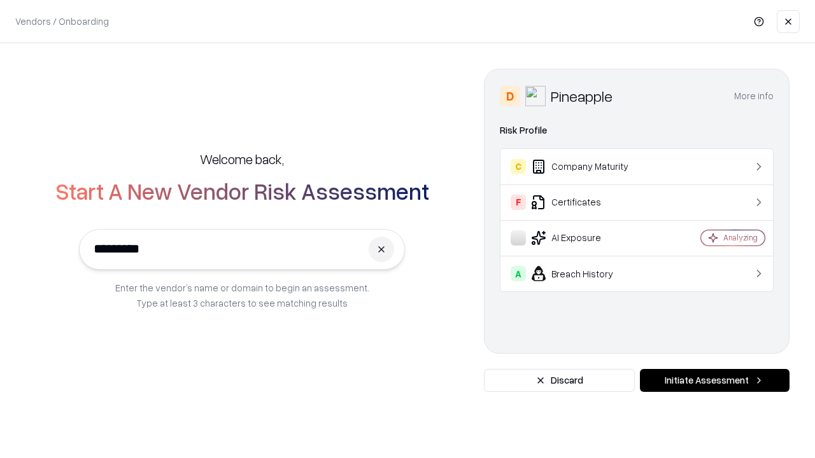  I want to click on div: Pineapple, so click(581, 96).